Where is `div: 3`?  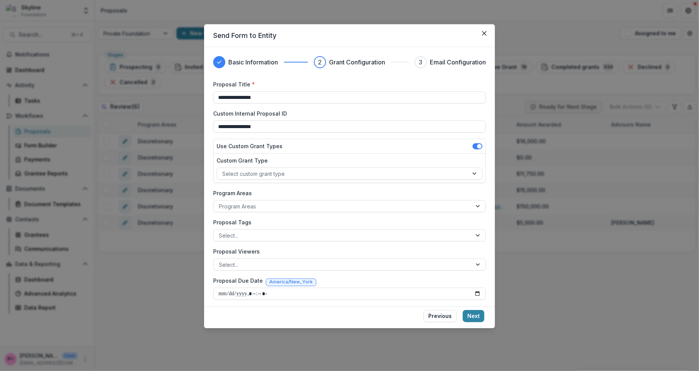 div: 3 is located at coordinates (421, 62).